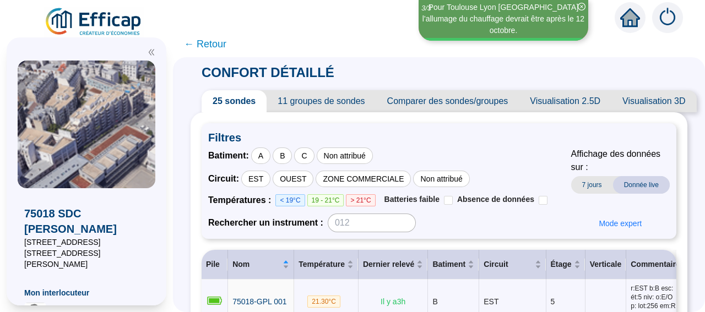 This screenshot has height=312, width=705. What do you see at coordinates (360, 201) in the screenshot?
I see `span: > 21°C` at bounding box center [360, 201].